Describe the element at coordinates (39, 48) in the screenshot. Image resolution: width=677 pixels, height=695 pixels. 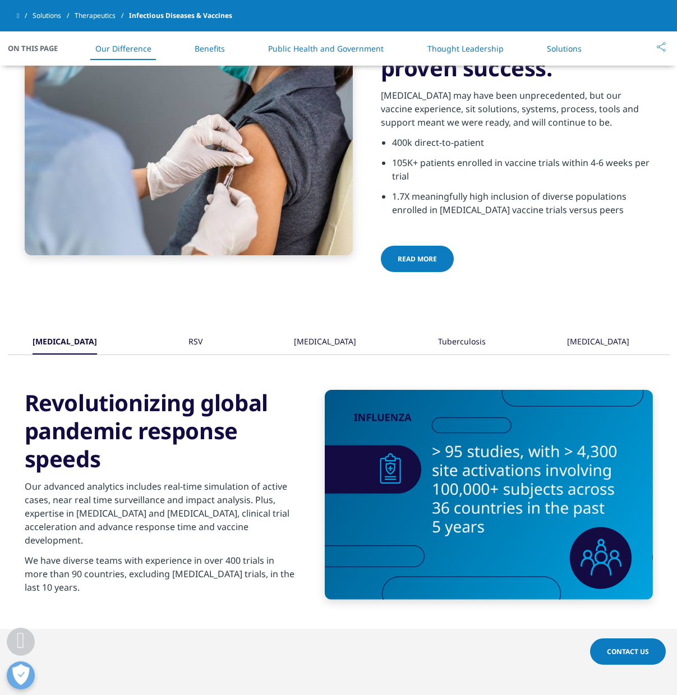
I see `span: On This Page` at that location.